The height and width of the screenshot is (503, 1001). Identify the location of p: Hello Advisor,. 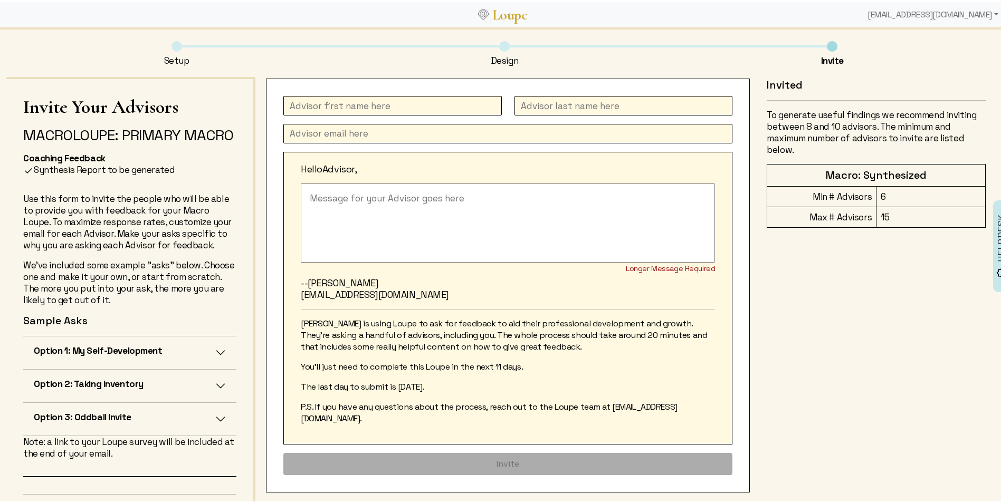
(507, 167).